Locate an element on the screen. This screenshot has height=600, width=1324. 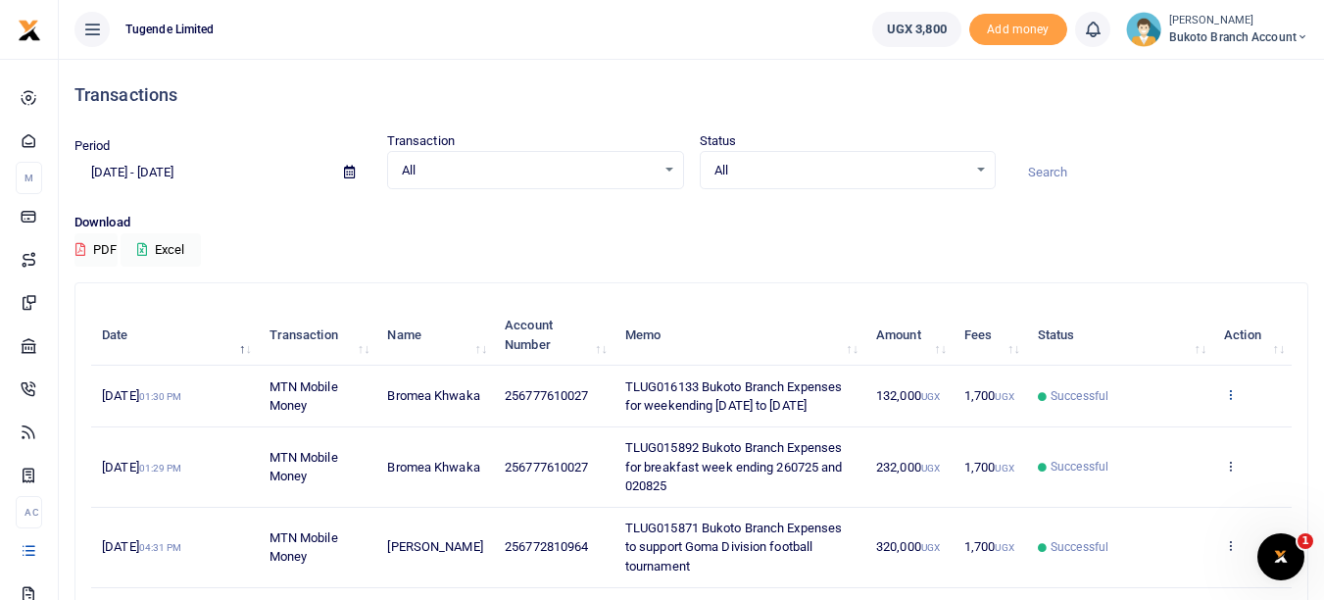
span: 1 is located at coordinates (1305, 541).